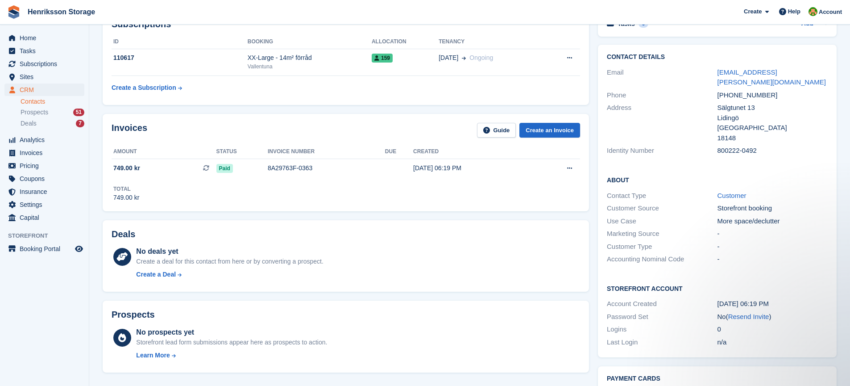 The width and height of the screenshot is (850, 386). I want to click on span: Create, so click(753, 12).